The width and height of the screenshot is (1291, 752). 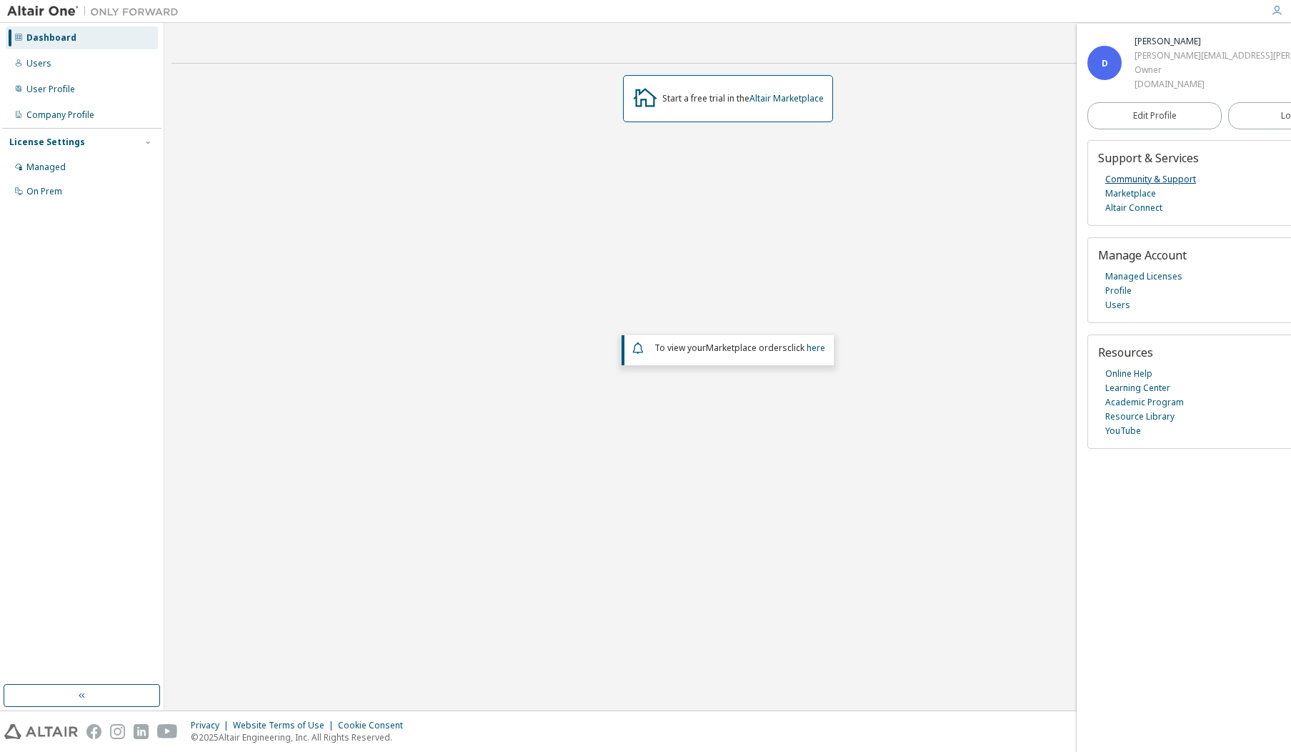 I want to click on div: Privacy, so click(x=212, y=725).